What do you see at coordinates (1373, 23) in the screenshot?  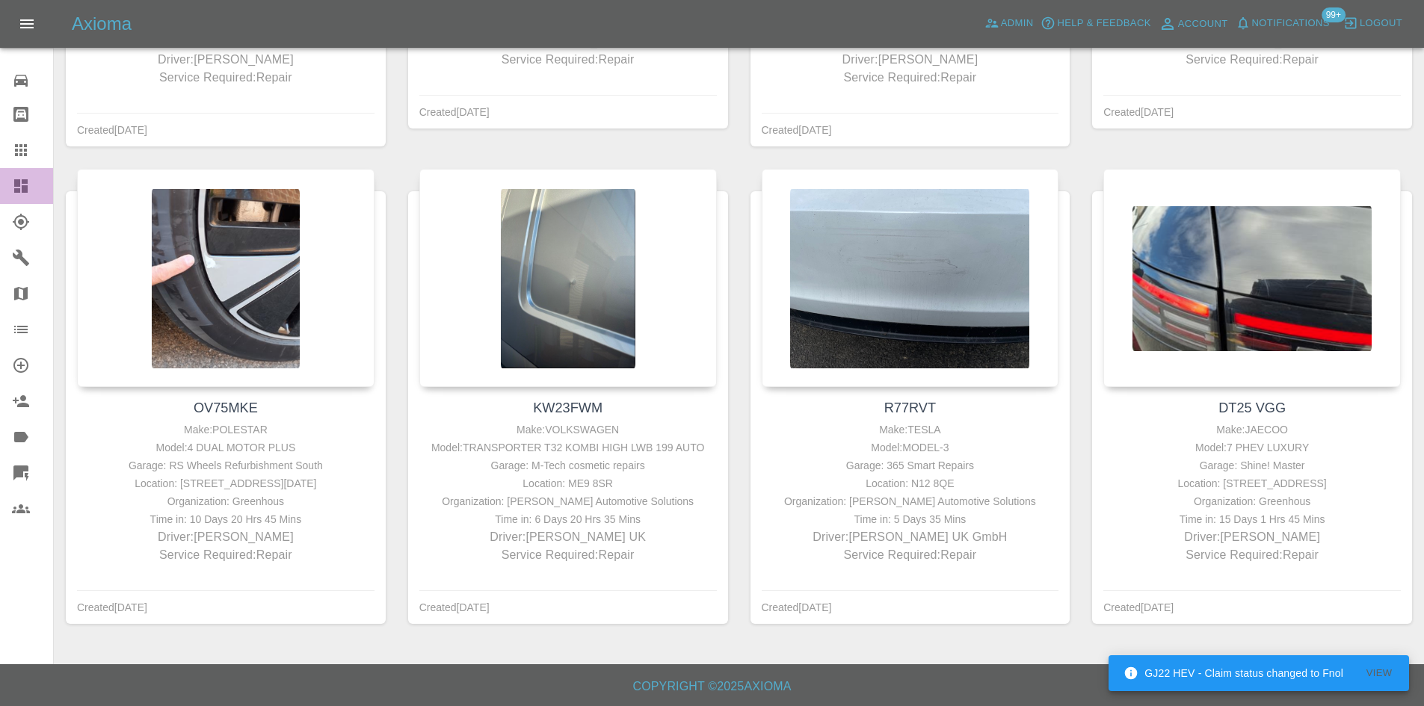 I see `button: Logout` at bounding box center [1373, 23].